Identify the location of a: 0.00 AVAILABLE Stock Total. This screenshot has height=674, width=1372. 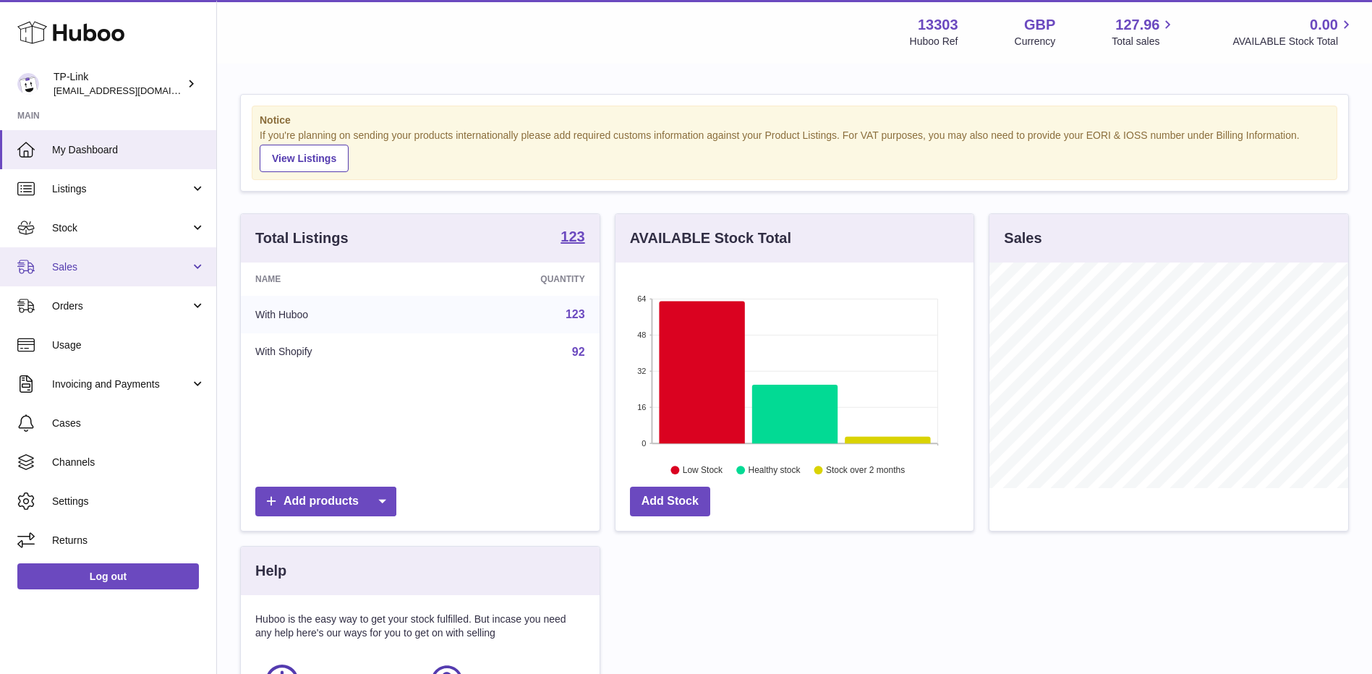
(1293, 32).